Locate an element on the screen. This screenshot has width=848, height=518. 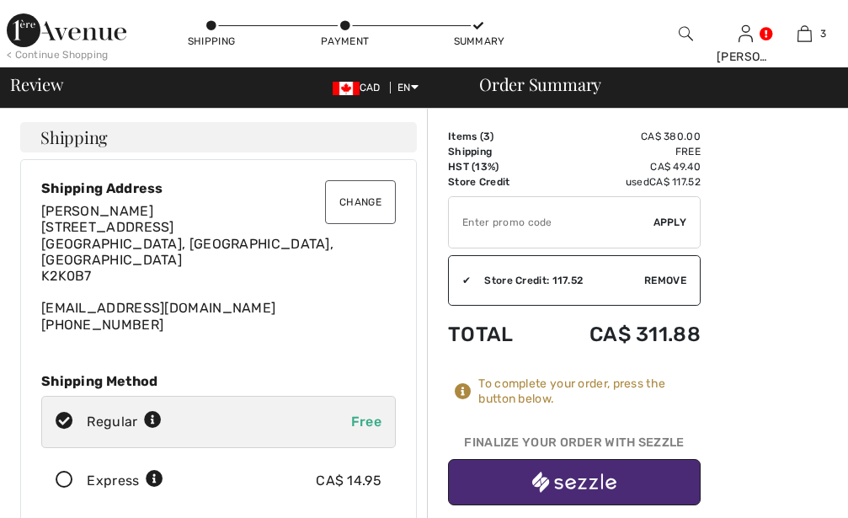
td: Free is located at coordinates (621, 152).